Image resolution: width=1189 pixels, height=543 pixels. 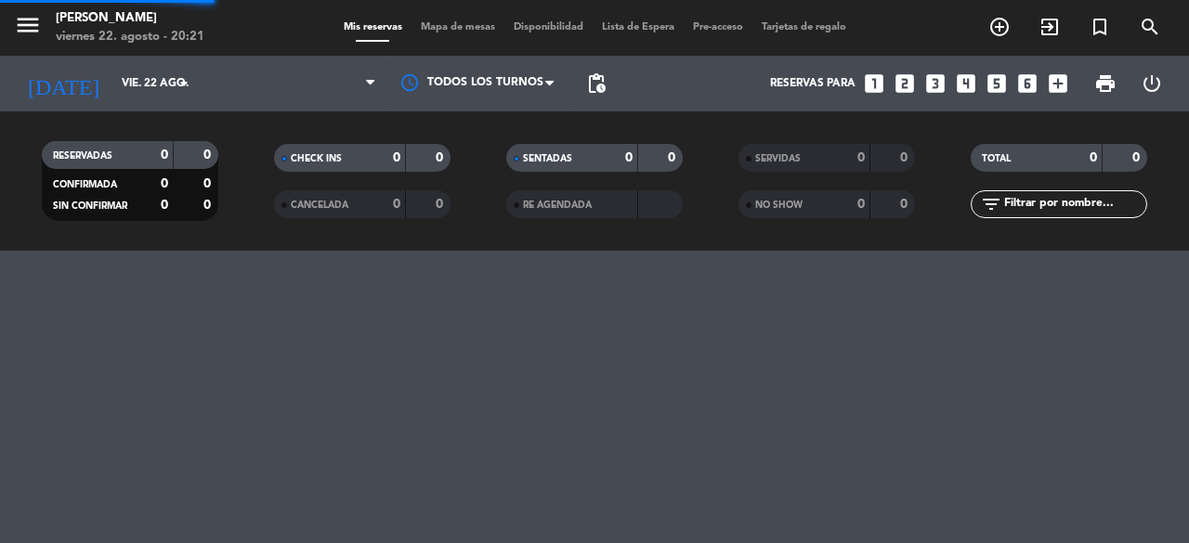 What do you see at coordinates (997, 84) in the screenshot?
I see `i: looks_5` at bounding box center [997, 84].